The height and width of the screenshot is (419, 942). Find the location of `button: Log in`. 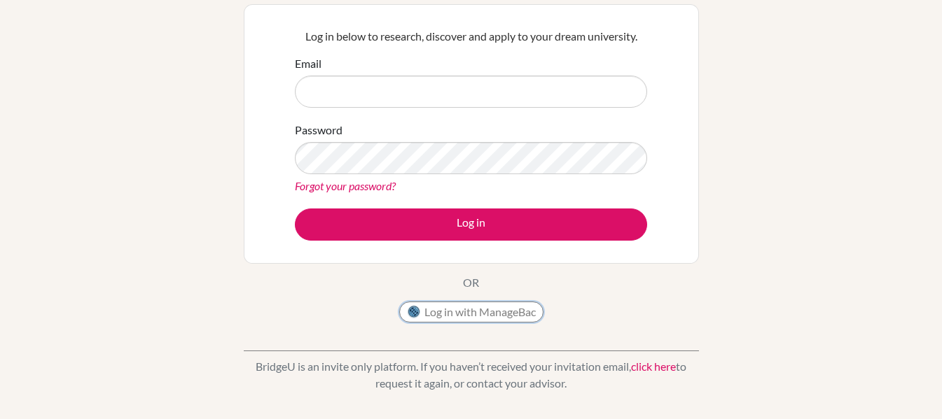

button: Log in is located at coordinates (470, 225).